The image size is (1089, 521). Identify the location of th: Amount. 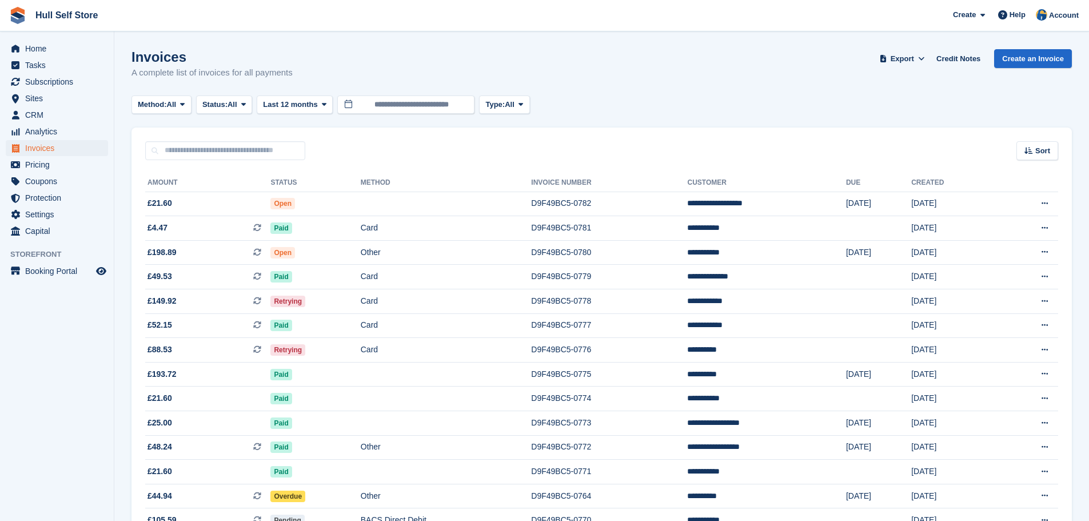
(208, 183).